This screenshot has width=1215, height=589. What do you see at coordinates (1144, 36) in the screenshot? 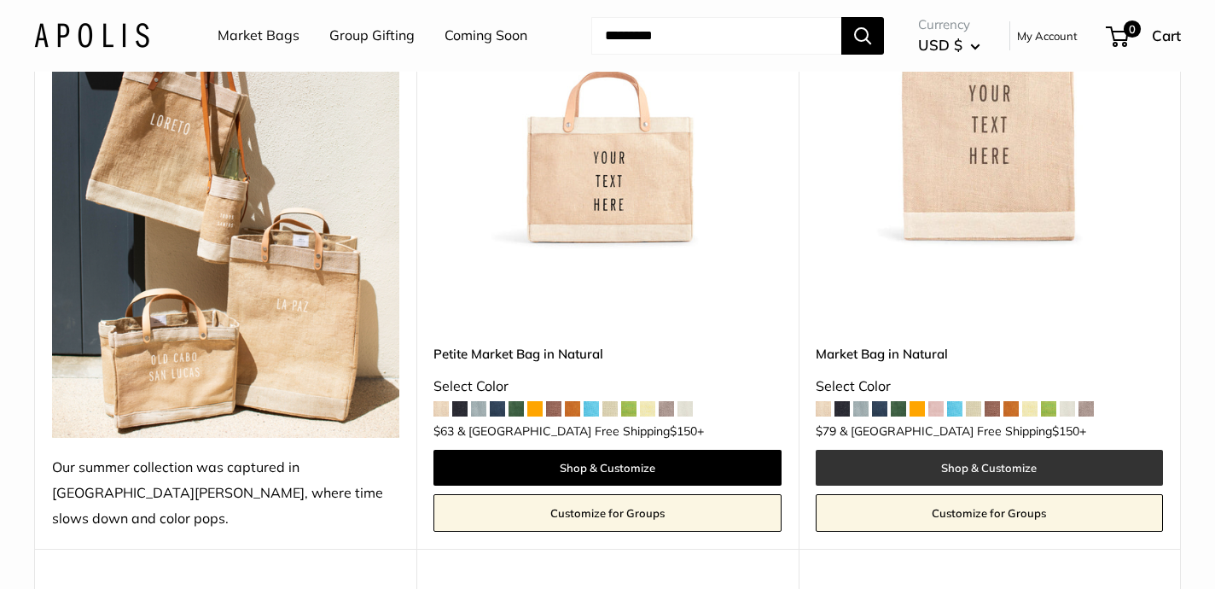
I see `a: 0 Cart` at bounding box center [1144, 36].